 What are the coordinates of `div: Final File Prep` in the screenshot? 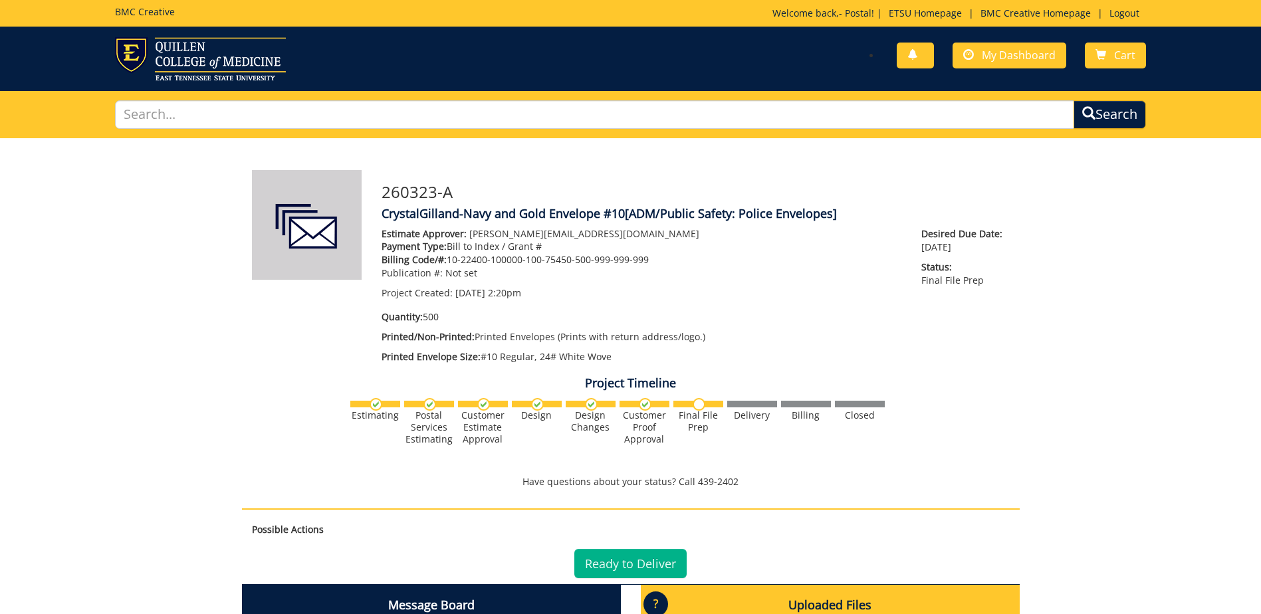 It's located at (698, 421).